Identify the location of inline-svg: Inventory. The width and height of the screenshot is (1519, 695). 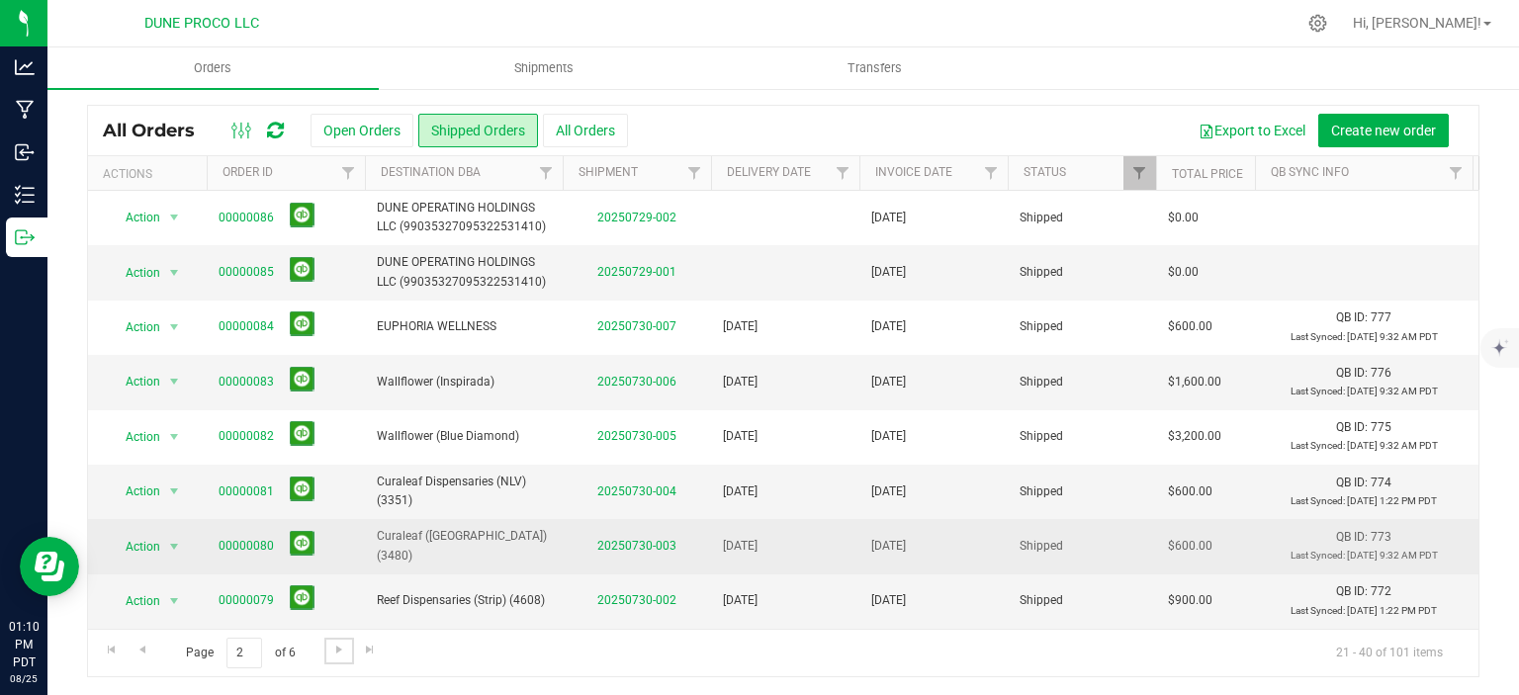
(25, 195).